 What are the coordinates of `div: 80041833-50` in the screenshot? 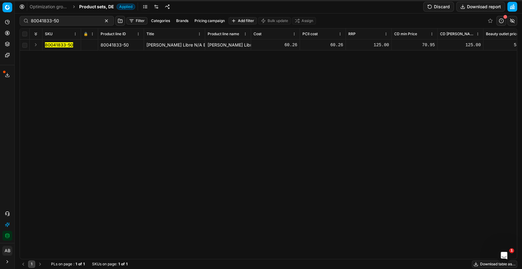 It's located at (121, 45).